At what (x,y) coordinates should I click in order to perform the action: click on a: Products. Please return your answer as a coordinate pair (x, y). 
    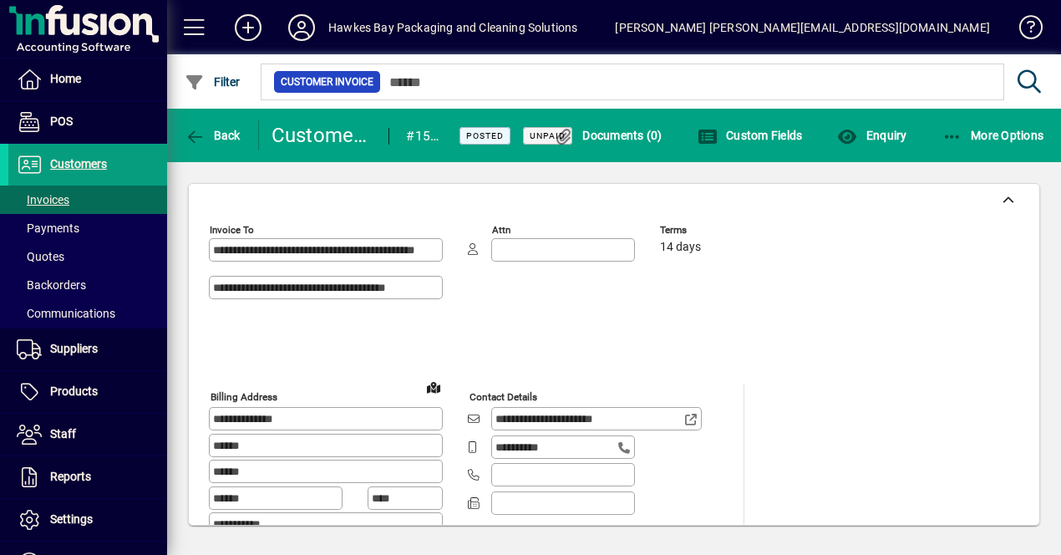
    Looking at the image, I should click on (88, 392).